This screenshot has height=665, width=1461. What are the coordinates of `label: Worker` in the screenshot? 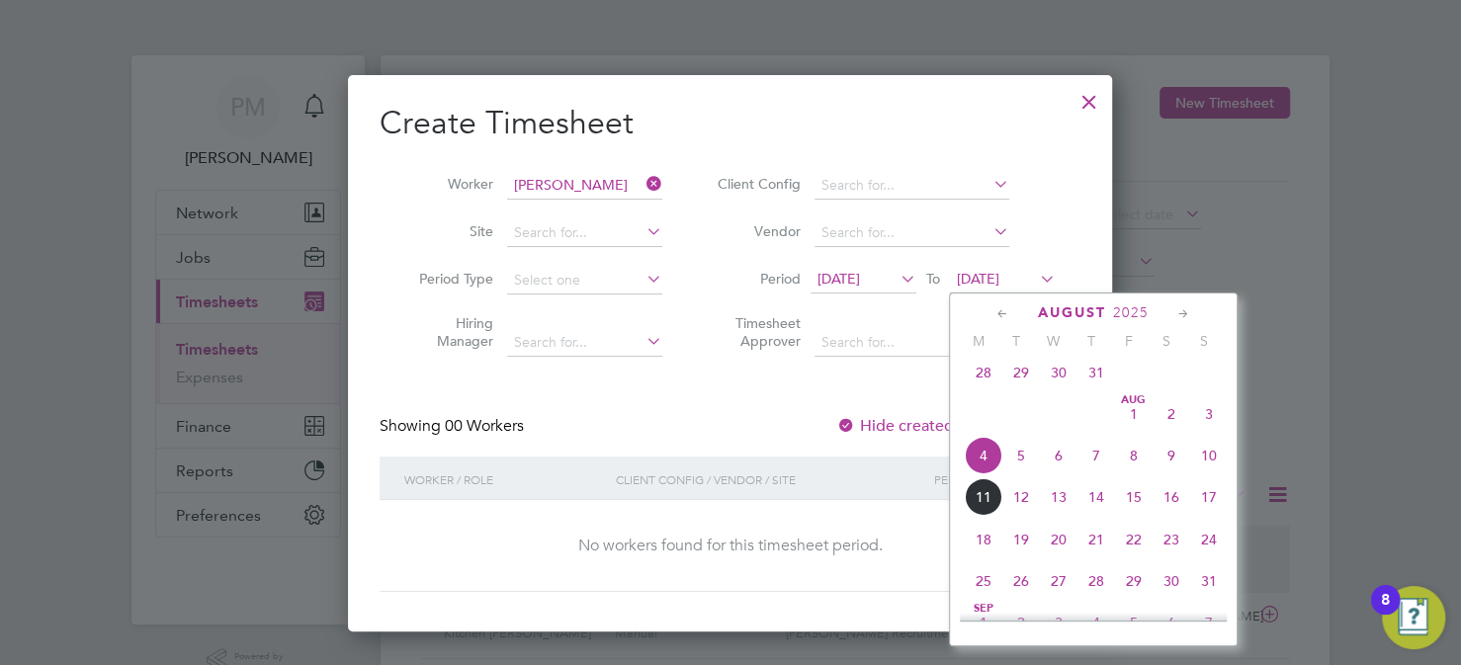 It's located at (449, 184).